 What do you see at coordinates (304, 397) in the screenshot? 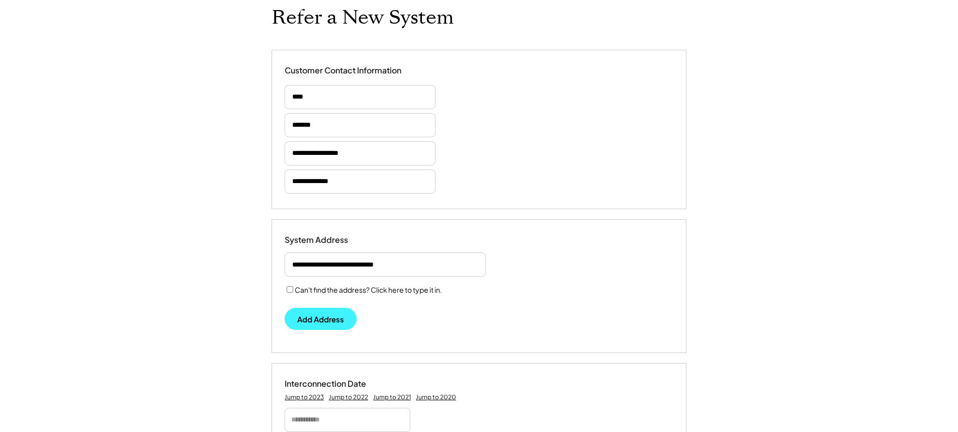
I see `div: Jump to 2023` at bounding box center [304, 397].